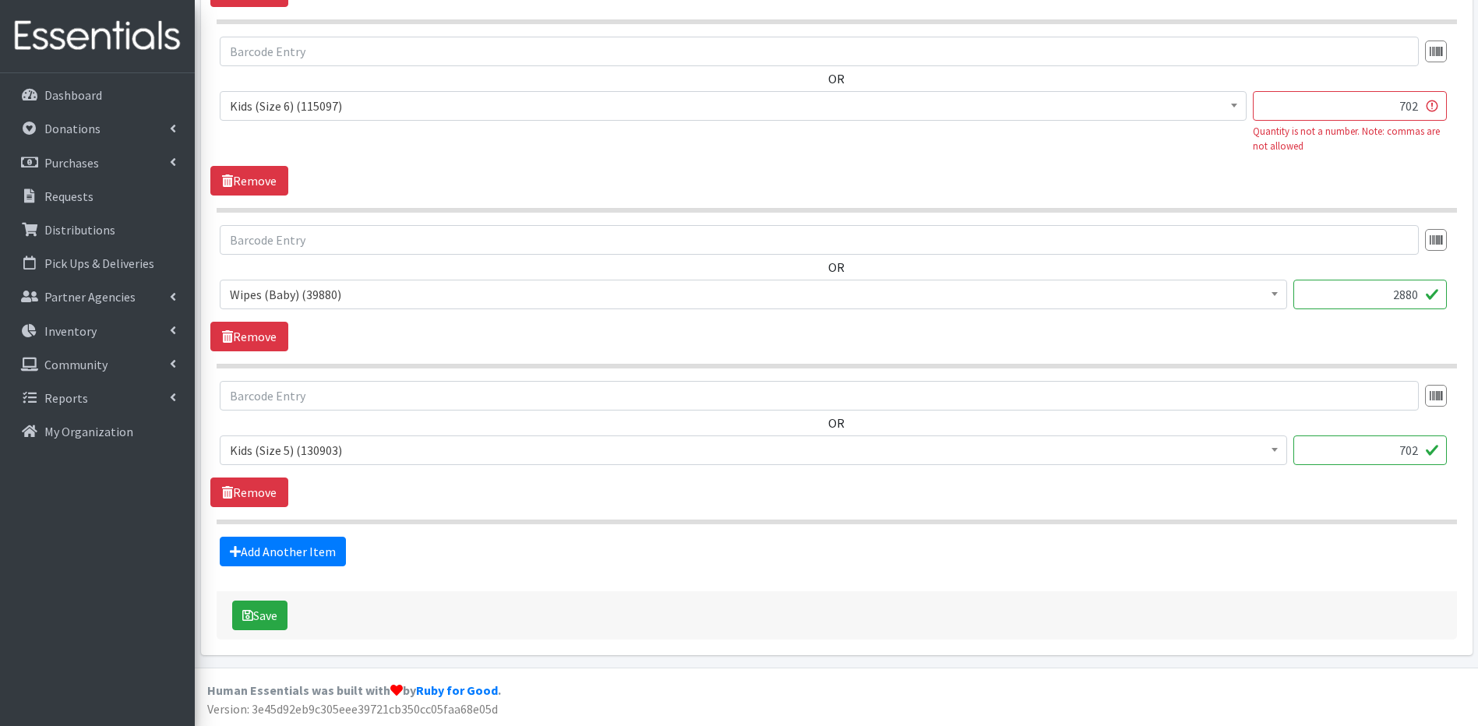 This screenshot has height=726, width=1478. I want to click on p: Pick Ups & Deliveries, so click(99, 263).